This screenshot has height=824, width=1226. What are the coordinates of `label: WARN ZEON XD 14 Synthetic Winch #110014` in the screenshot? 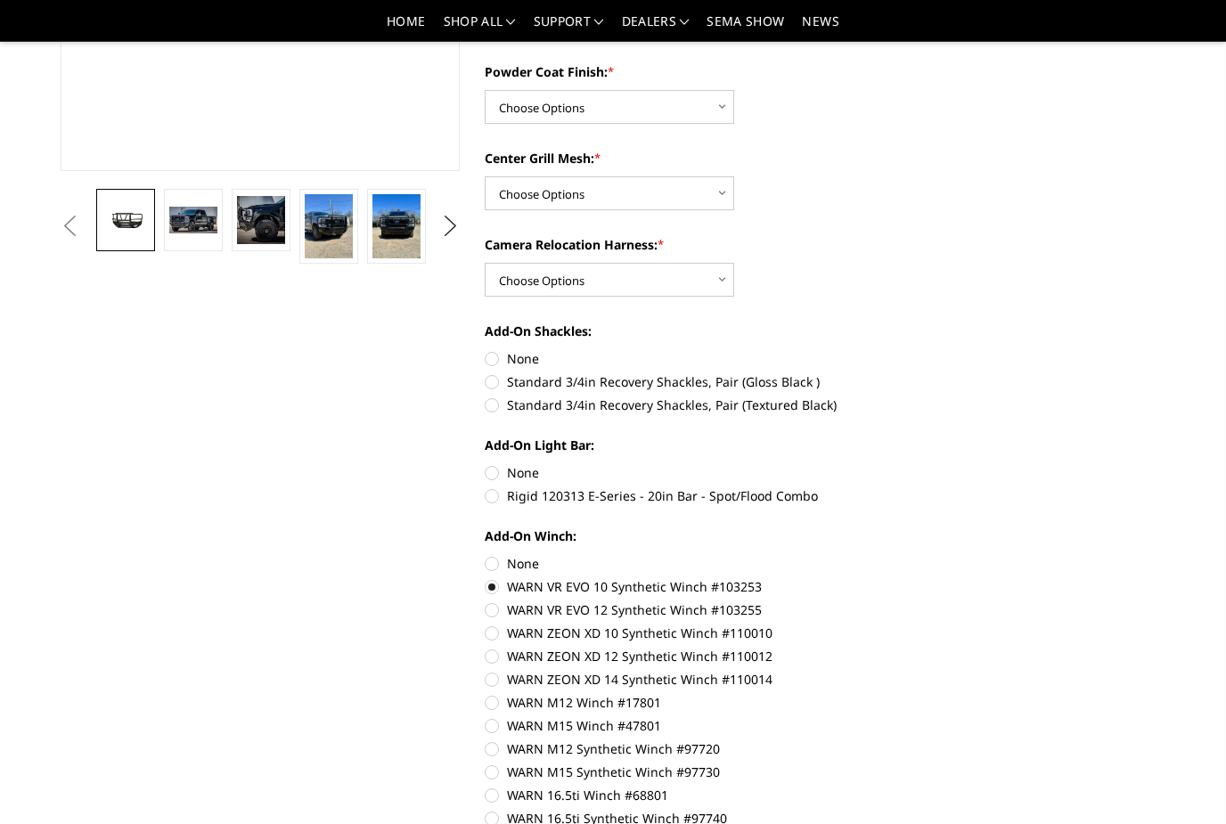 It's located at (684, 679).